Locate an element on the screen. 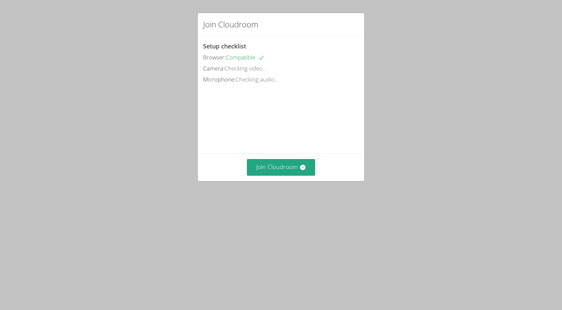 The height and width of the screenshot is (310, 562). span: Checking audio... is located at coordinates (257, 79).